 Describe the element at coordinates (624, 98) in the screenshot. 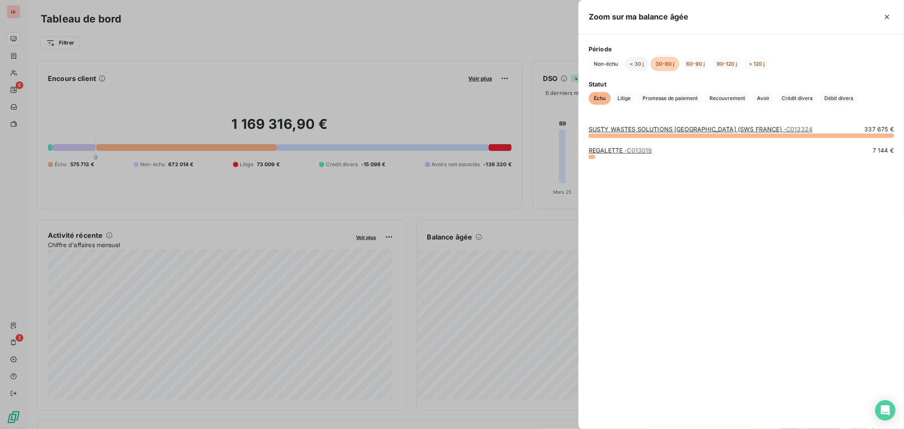

I see `span: Litige` at that location.